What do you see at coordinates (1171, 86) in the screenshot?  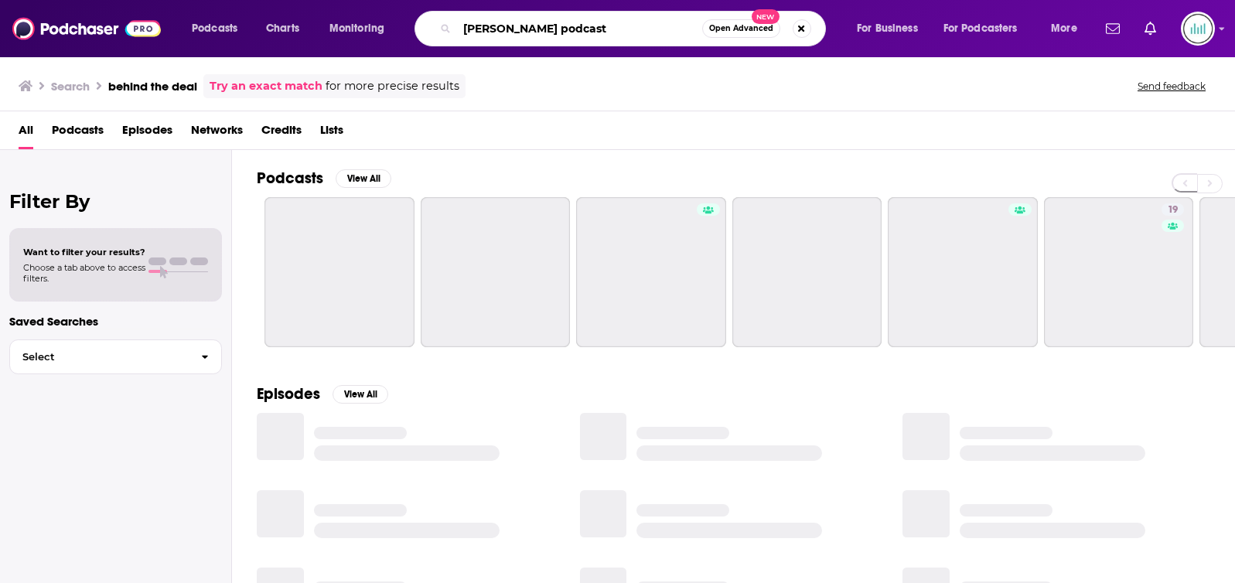 I see `button: Send feedback` at bounding box center [1171, 86].